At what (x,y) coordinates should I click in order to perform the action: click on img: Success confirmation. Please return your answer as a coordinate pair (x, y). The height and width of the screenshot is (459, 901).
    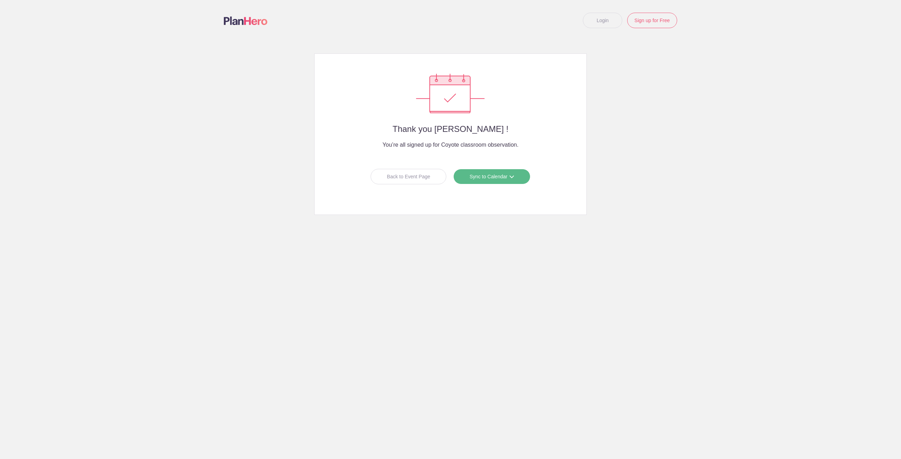
    Looking at the image, I should click on (450, 93).